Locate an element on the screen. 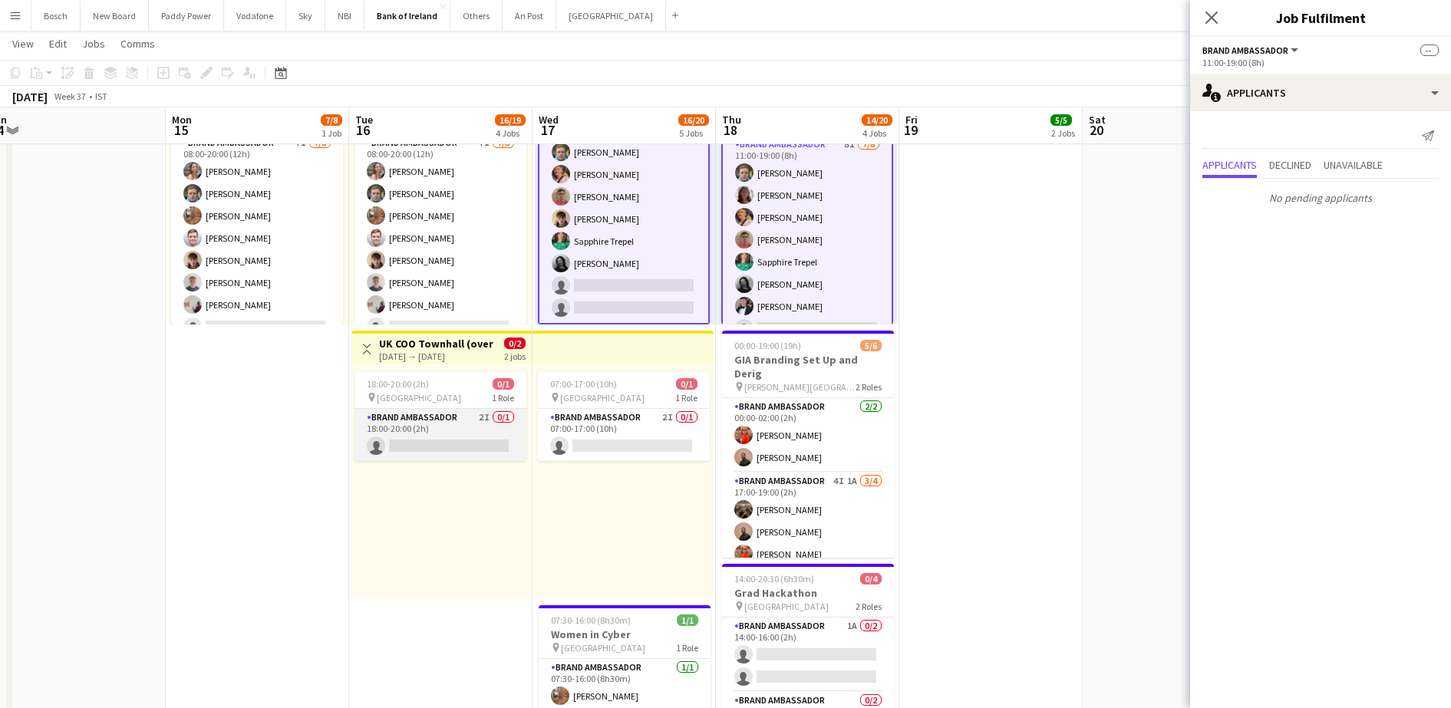 This screenshot has height=708, width=1451. span: Unavailable is located at coordinates (1353, 165).